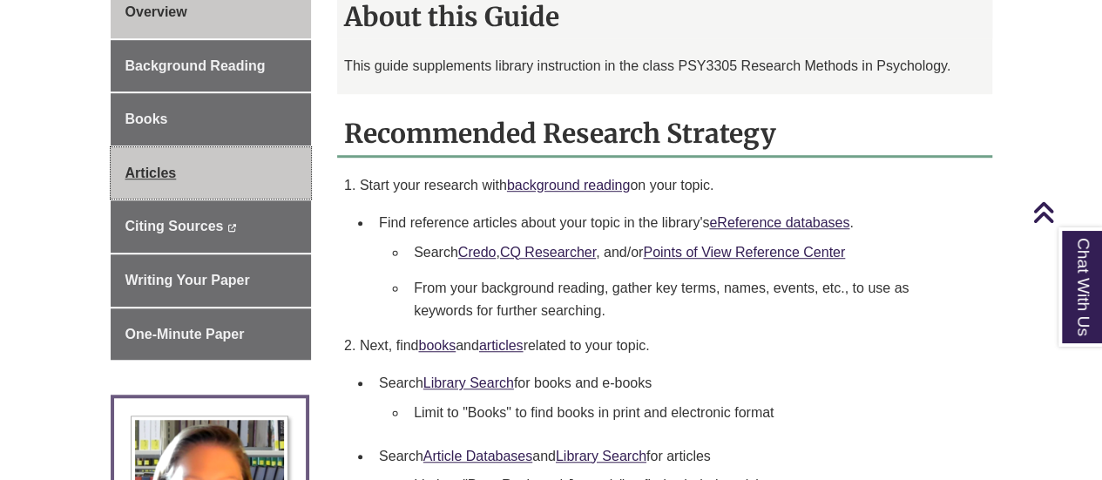 The width and height of the screenshot is (1102, 480). What do you see at coordinates (501, 345) in the screenshot?
I see `a: articles` at bounding box center [501, 345].